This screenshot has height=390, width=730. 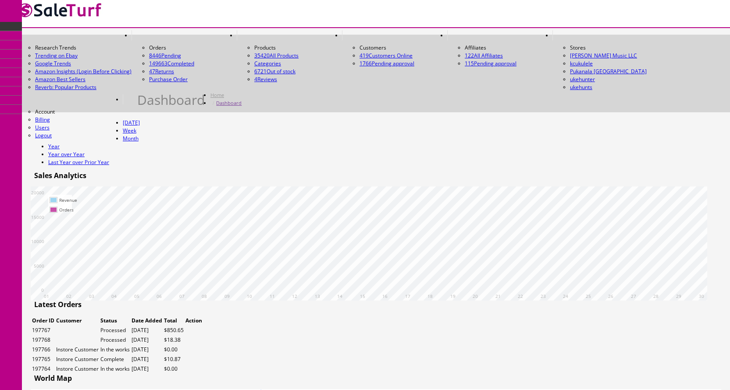 I want to click on span: 419, so click(x=364, y=55).